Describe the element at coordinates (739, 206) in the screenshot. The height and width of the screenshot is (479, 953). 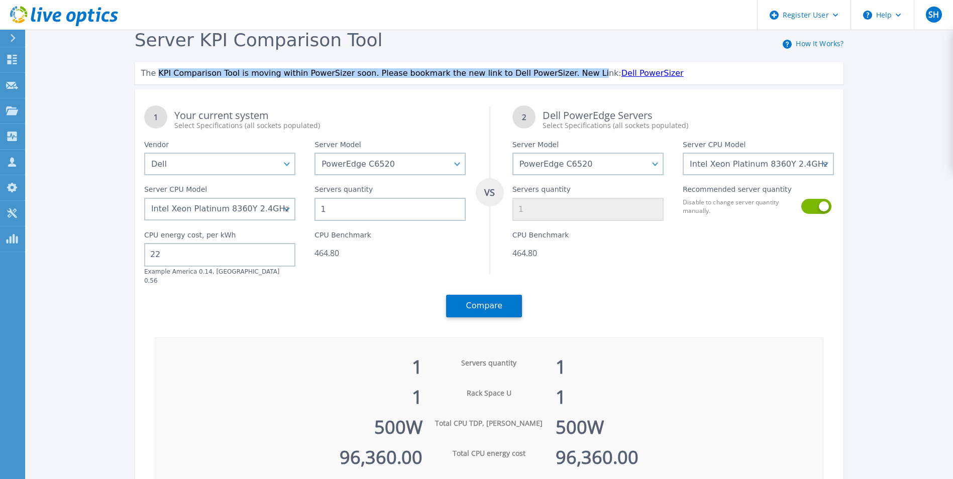
I see `label: Disable to change server quantity manually.` at that location.